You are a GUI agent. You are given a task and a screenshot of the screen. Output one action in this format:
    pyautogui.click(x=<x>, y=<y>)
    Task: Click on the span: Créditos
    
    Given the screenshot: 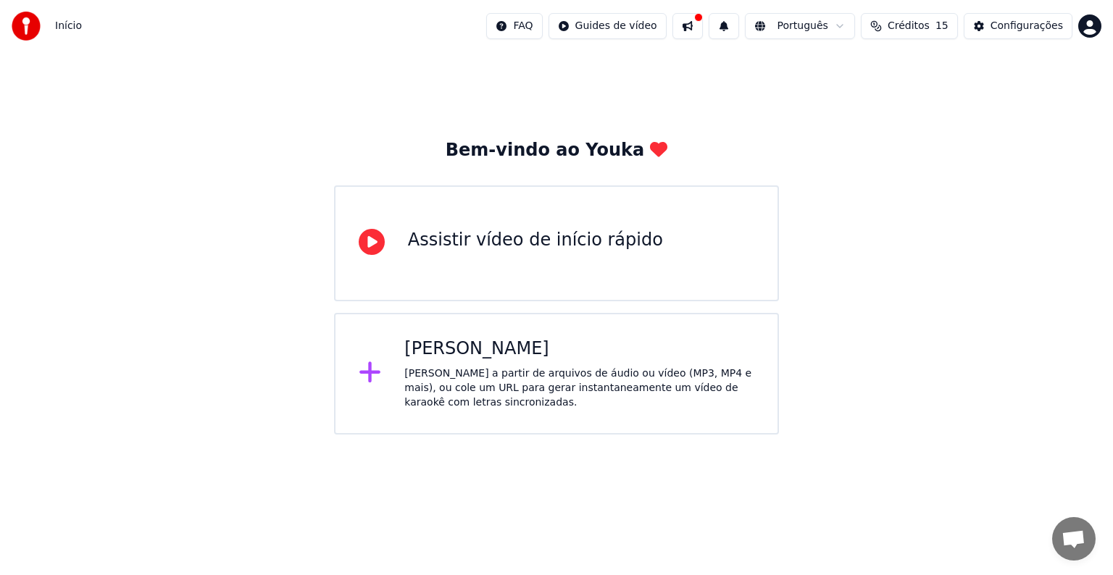 What is the action you would take?
    pyautogui.click(x=909, y=26)
    